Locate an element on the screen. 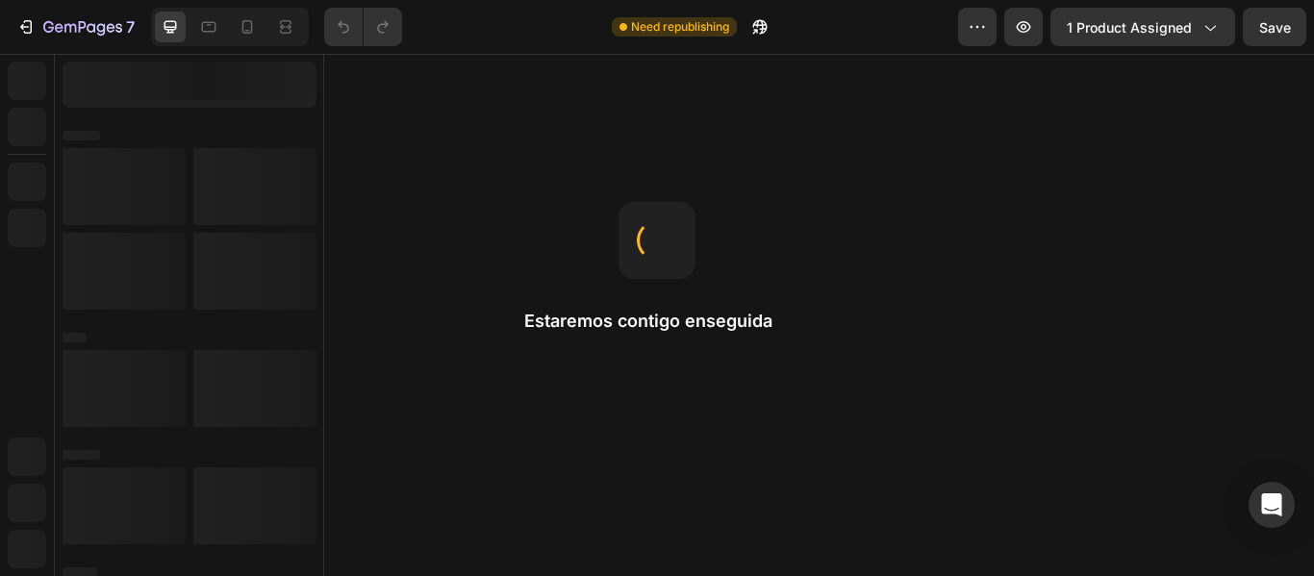 The width and height of the screenshot is (1314, 576). button: 1 product assigned is located at coordinates (1143, 27).